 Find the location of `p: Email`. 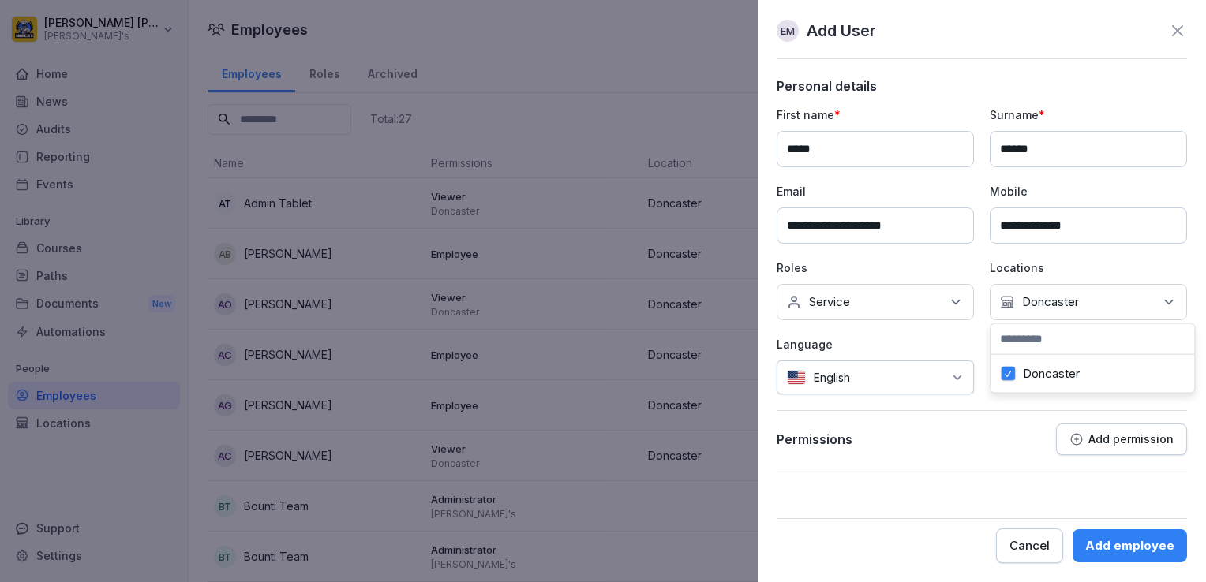

p: Email is located at coordinates (875, 191).